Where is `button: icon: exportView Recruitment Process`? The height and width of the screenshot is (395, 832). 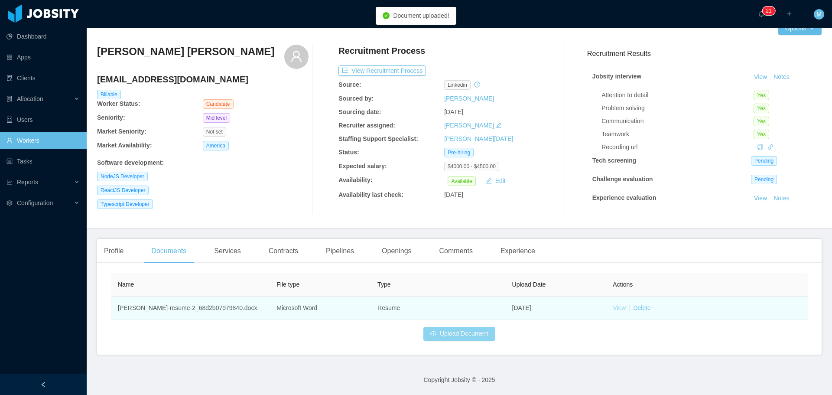 button: icon: exportView Recruitment Process is located at coordinates (382, 71).